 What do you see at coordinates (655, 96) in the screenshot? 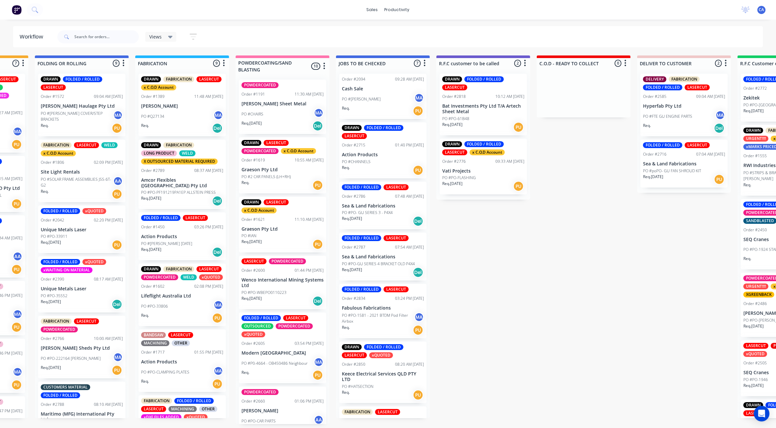
I see `div: Order #2585` at bounding box center [655, 96].